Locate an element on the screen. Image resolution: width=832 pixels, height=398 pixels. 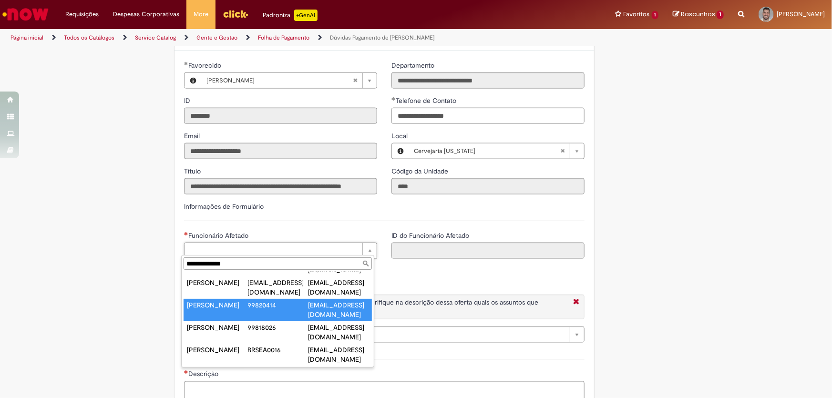
div: BRSEA0016 is located at coordinates (277, 350).